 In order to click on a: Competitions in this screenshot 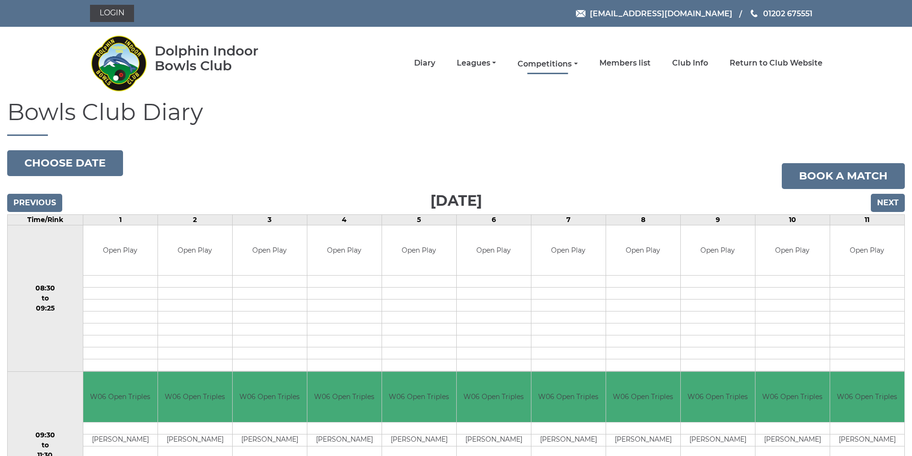, I will do `click(547, 64)`.